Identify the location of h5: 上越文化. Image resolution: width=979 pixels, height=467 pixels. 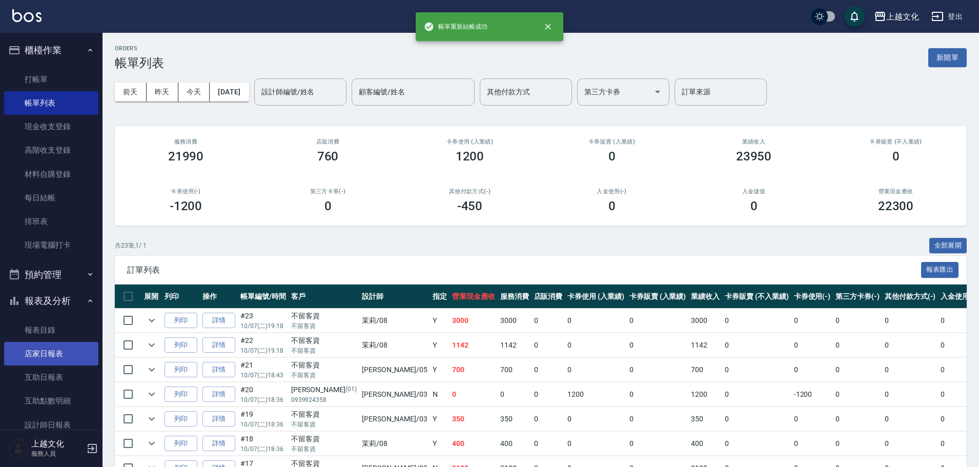
(57, 444).